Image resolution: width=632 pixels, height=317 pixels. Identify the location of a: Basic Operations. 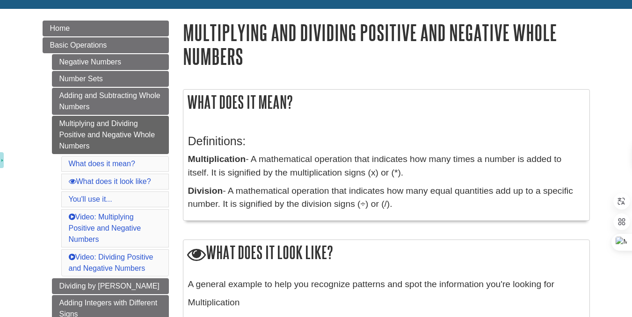
(106, 45).